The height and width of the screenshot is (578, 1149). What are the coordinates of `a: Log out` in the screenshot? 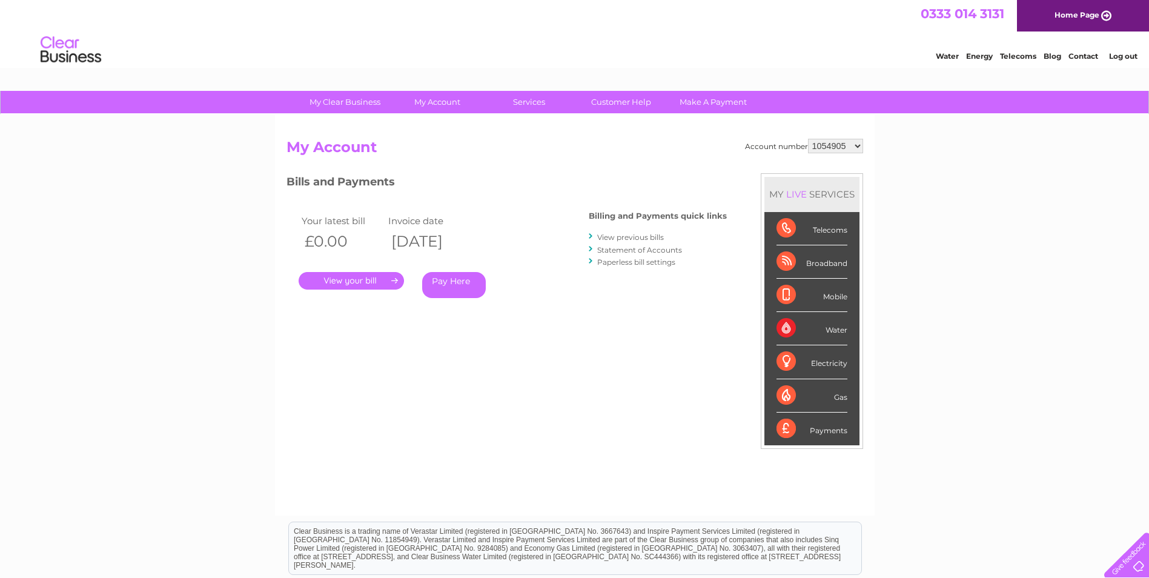 It's located at (1123, 56).